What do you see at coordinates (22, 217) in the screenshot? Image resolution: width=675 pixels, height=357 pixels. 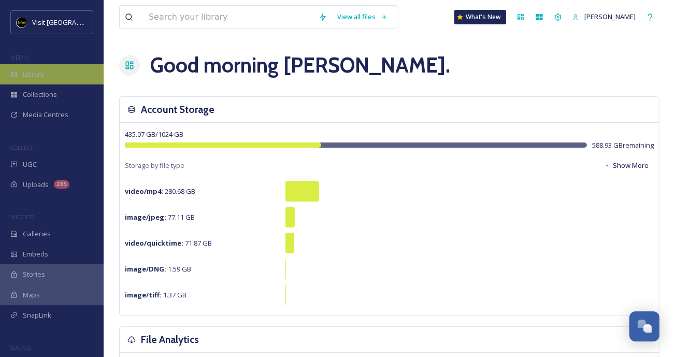 I see `span: WIDGETS` at bounding box center [22, 217].